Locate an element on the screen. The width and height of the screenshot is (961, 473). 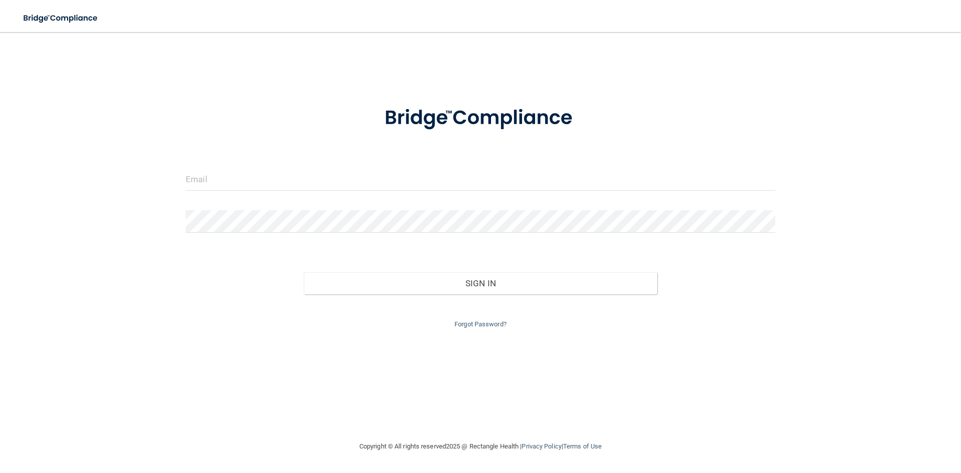
button: Sign In is located at coordinates (480, 283).